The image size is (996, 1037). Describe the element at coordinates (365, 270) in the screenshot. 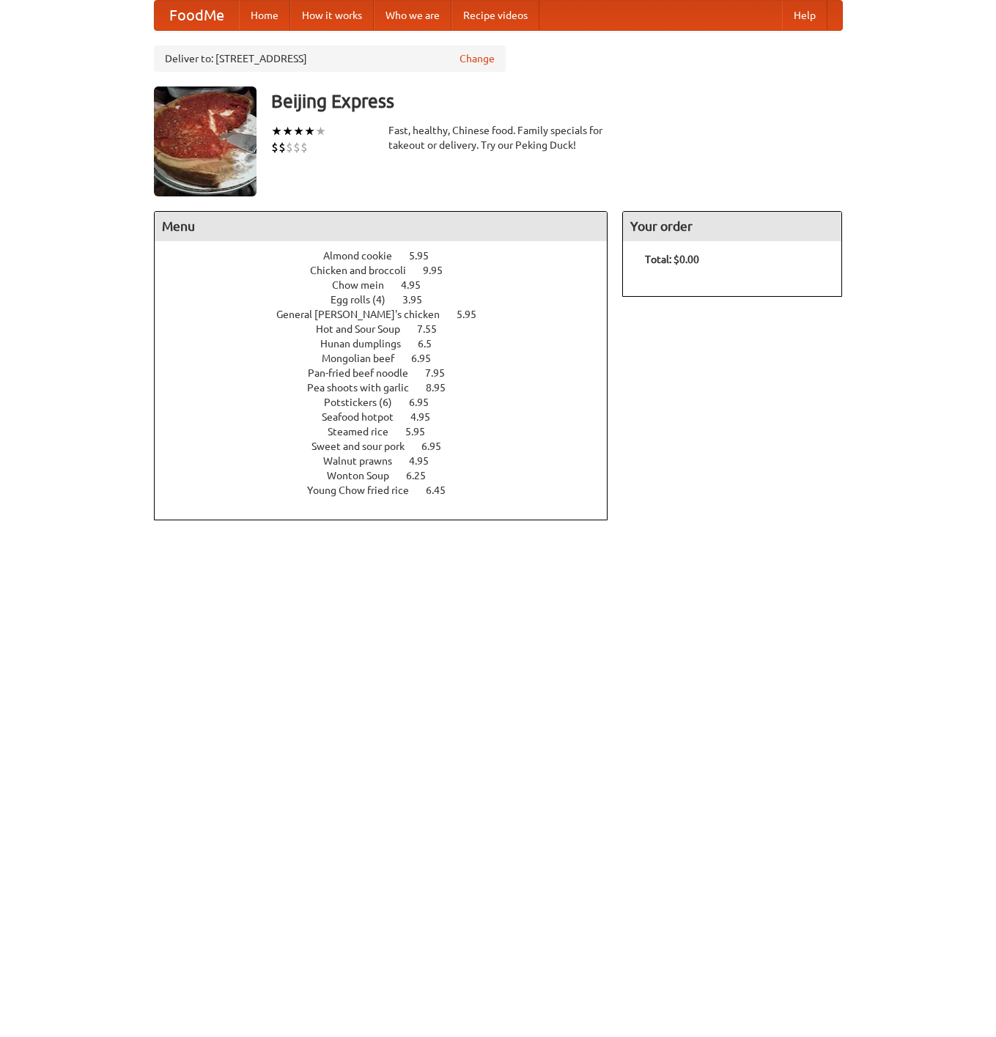

I see `span: Chicken and broccoli` at that location.